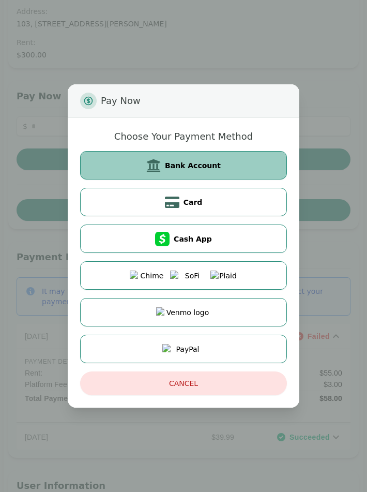 The width and height of the screenshot is (367, 492). Describe the element at coordinates (184, 312) in the screenshot. I see `img: Venmo logo` at that location.